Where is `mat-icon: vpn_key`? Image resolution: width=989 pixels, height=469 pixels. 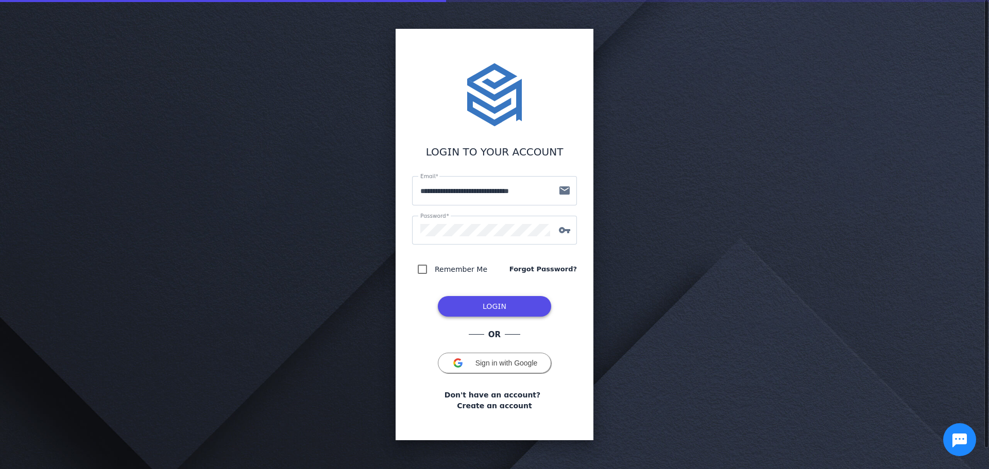 mat-icon: vpn_key is located at coordinates (565, 230).